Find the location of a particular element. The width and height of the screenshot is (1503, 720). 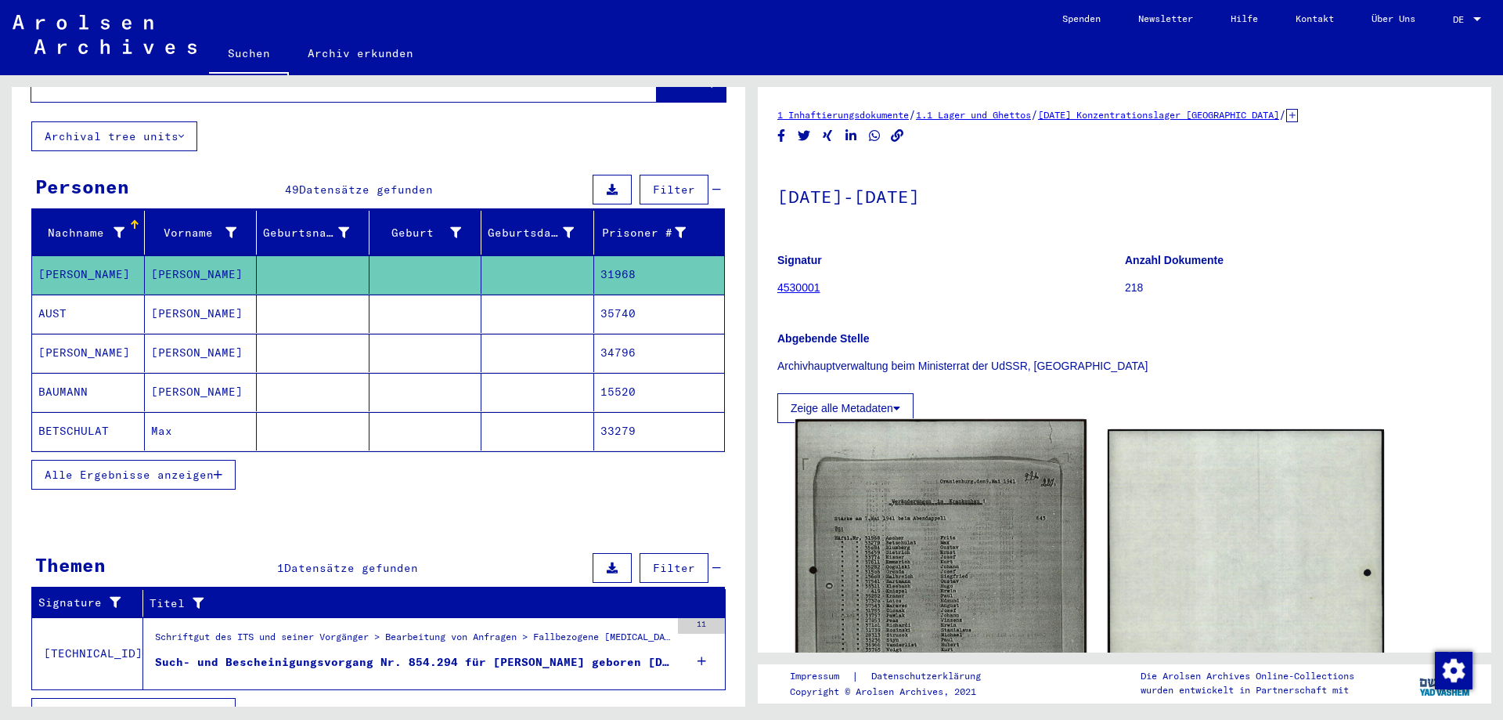

img: Zustimmung ändern is located at coordinates (1454, 670).